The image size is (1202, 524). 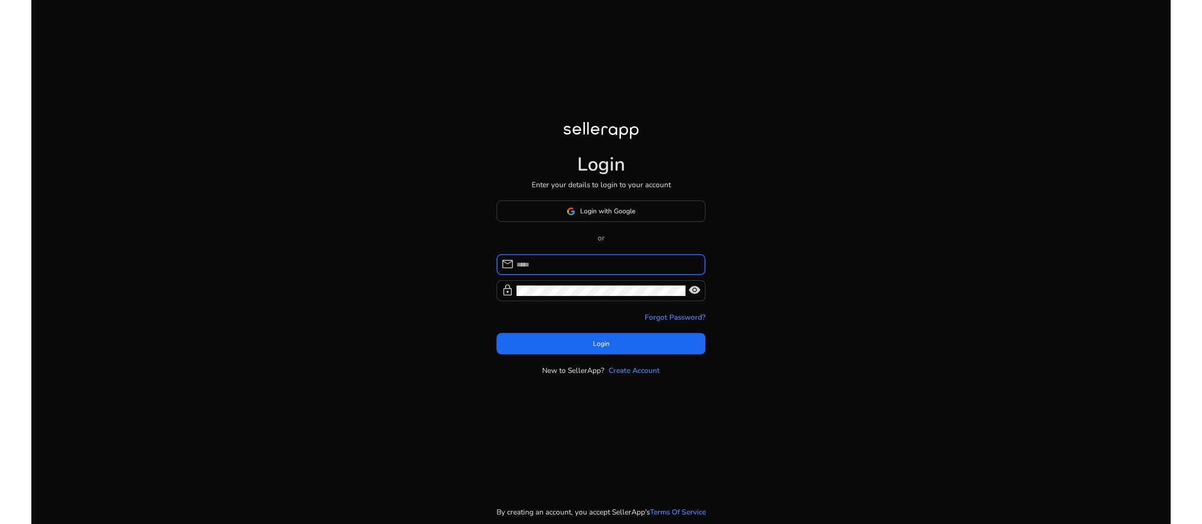 What do you see at coordinates (601, 184) in the screenshot?
I see `p: Enter your details to login to your account` at bounding box center [601, 184].